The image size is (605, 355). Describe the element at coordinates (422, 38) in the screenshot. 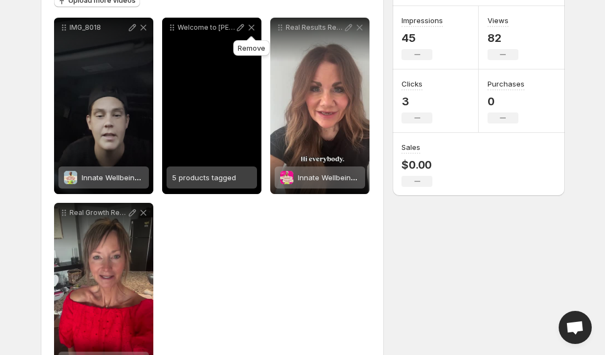

I see `p: 45` at that location.